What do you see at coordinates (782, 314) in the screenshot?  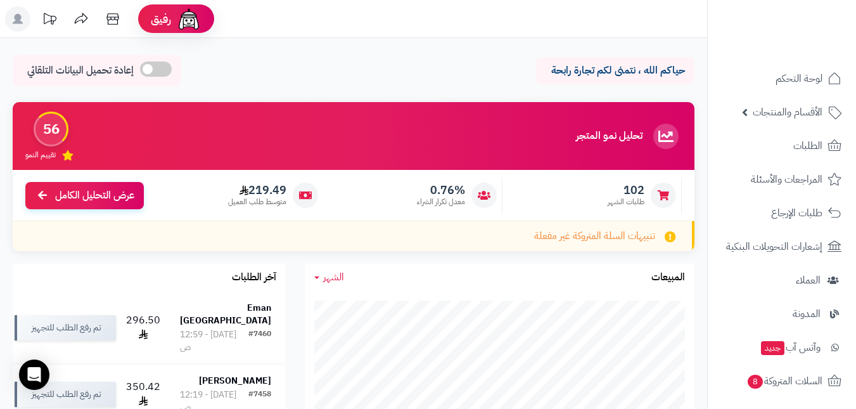 I see `a: المدونة` at bounding box center [782, 314].